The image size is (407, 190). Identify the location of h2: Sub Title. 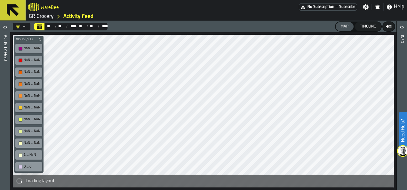
(50, 7).